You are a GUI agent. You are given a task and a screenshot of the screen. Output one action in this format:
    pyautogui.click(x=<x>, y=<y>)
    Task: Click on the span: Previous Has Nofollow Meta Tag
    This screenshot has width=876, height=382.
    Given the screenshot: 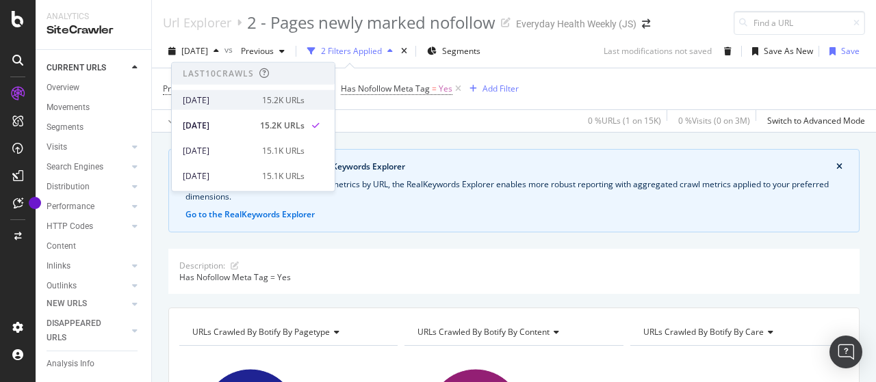 What is the action you would take?
    pyautogui.click(x=224, y=88)
    